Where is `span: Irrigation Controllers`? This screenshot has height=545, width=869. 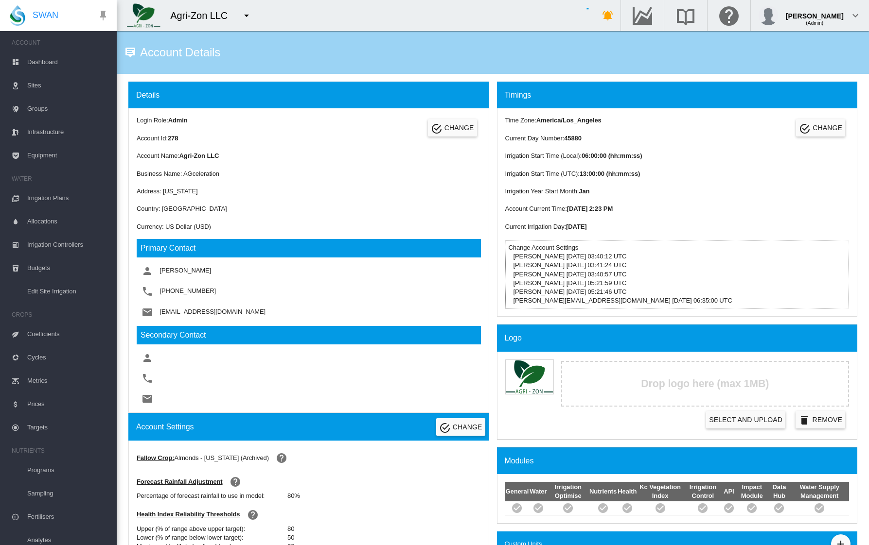 span: Irrigation Controllers is located at coordinates (68, 245).